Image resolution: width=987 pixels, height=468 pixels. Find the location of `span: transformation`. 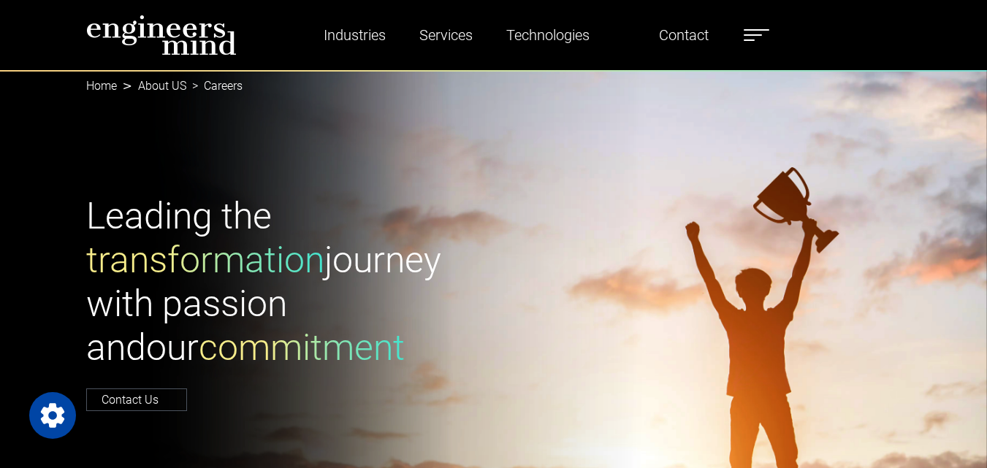

span: transformation is located at coordinates (205, 260).